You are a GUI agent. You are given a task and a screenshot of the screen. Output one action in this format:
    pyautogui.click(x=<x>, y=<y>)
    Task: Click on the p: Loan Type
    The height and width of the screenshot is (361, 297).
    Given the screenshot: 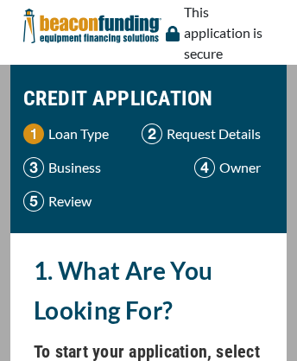 What is the action you would take?
    pyautogui.click(x=79, y=134)
    